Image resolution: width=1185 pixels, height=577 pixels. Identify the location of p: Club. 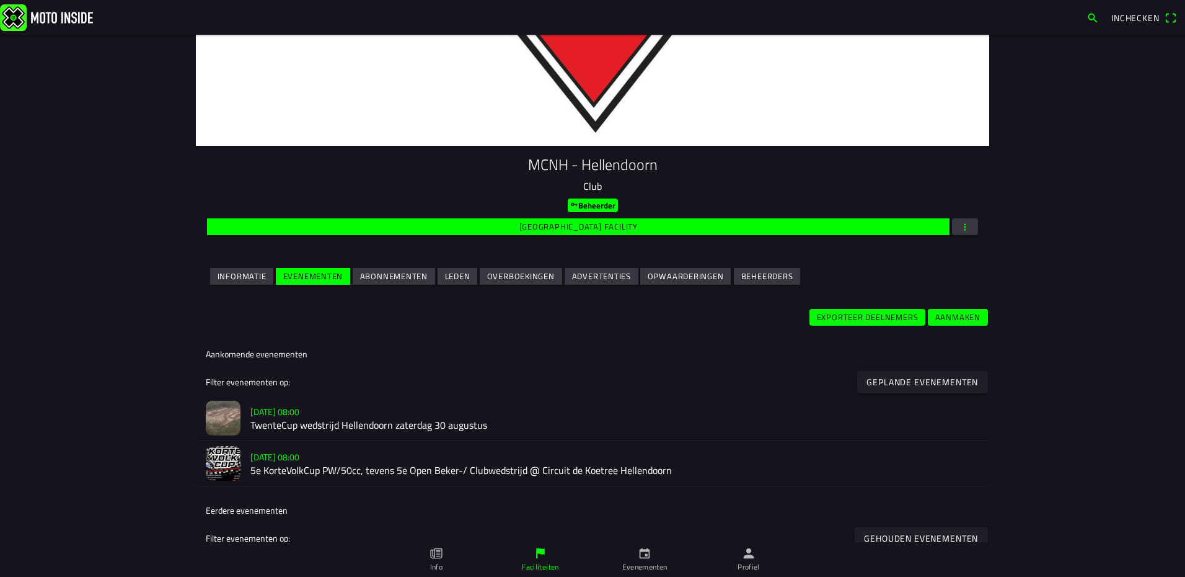
(593, 186).